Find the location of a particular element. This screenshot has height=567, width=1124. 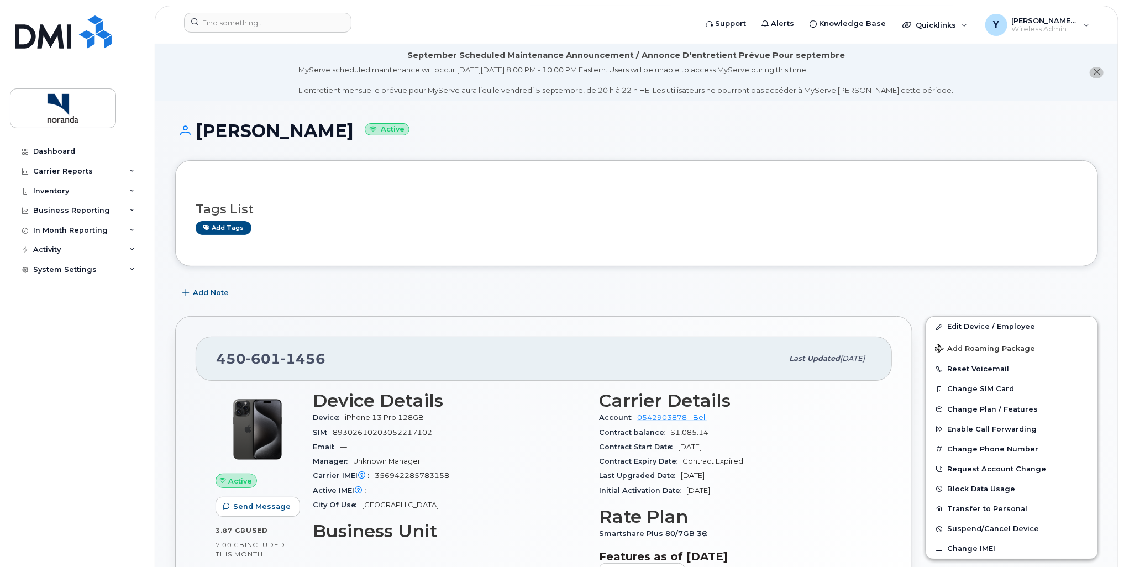

span: iPhone 13 Pro 128GB is located at coordinates (384, 417).